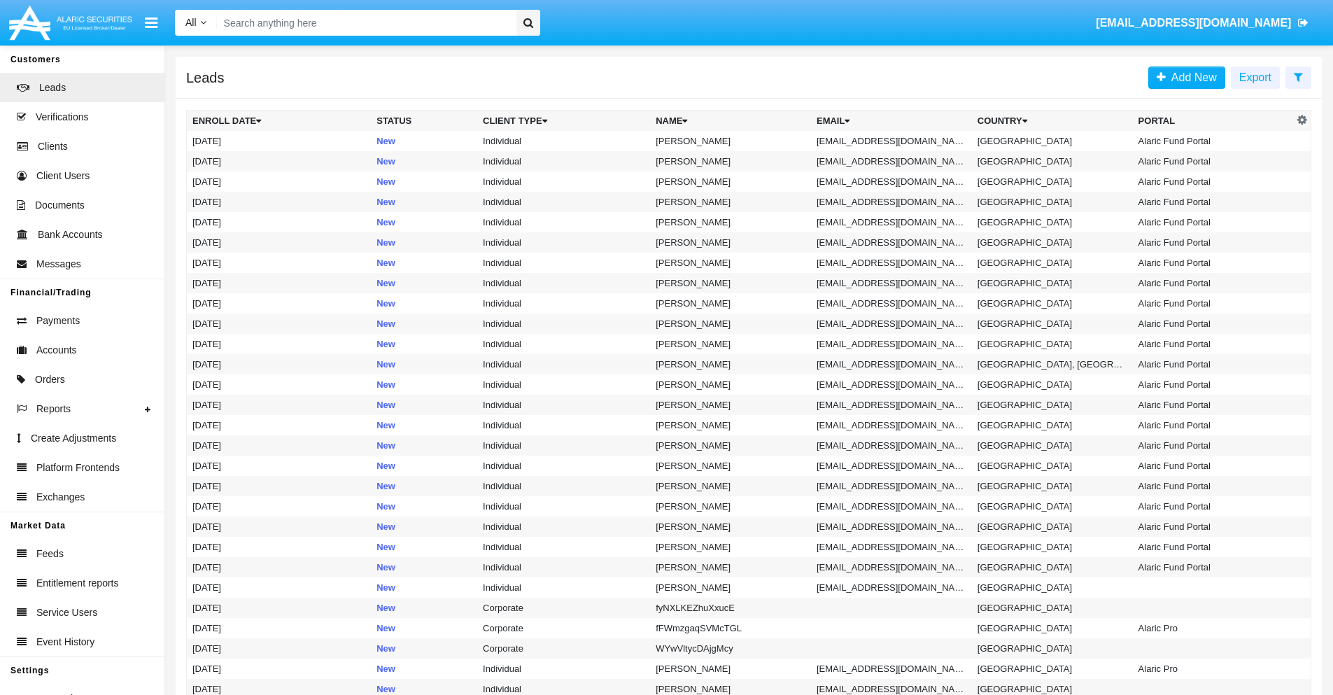  Describe the element at coordinates (191, 22) in the screenshot. I see `span: All` at that location.